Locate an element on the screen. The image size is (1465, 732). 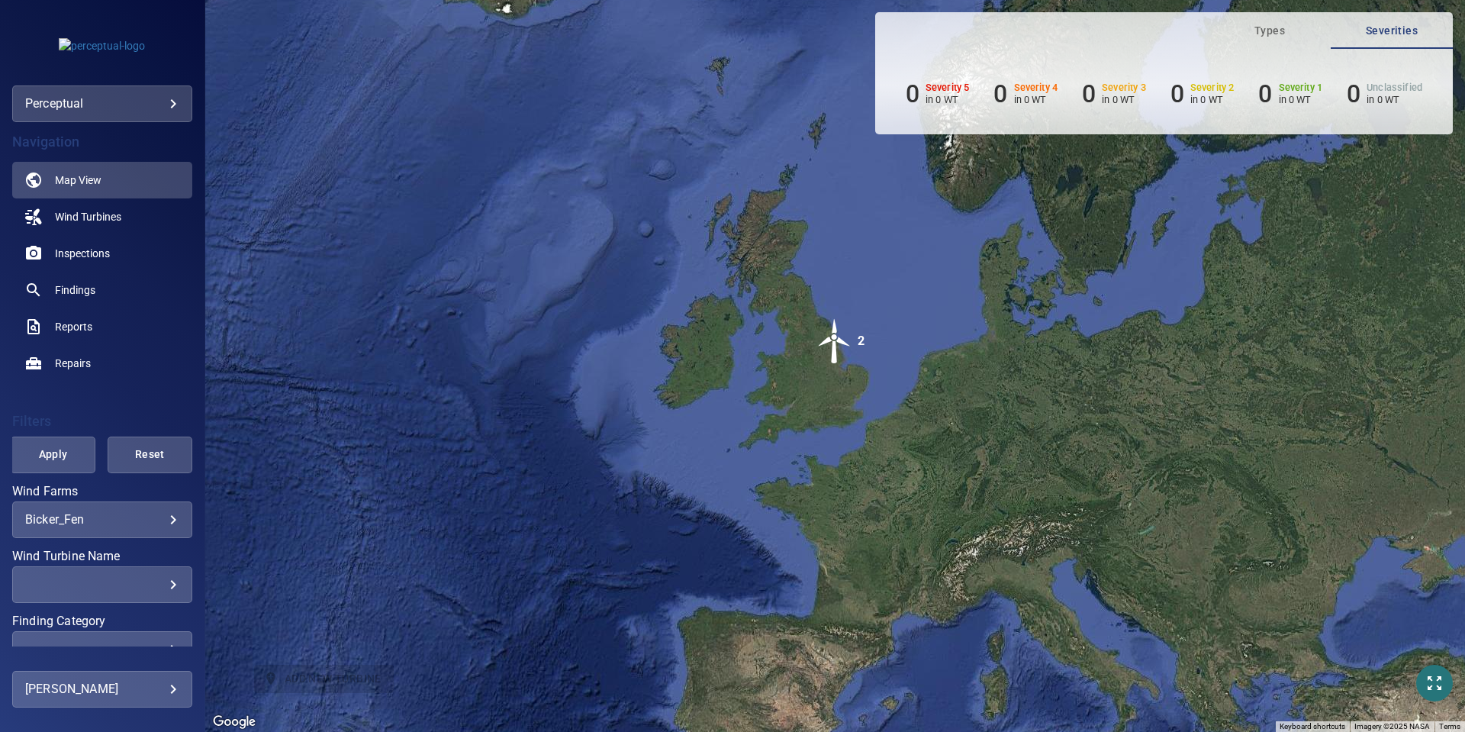
div: perceptual is located at coordinates (102, 104).